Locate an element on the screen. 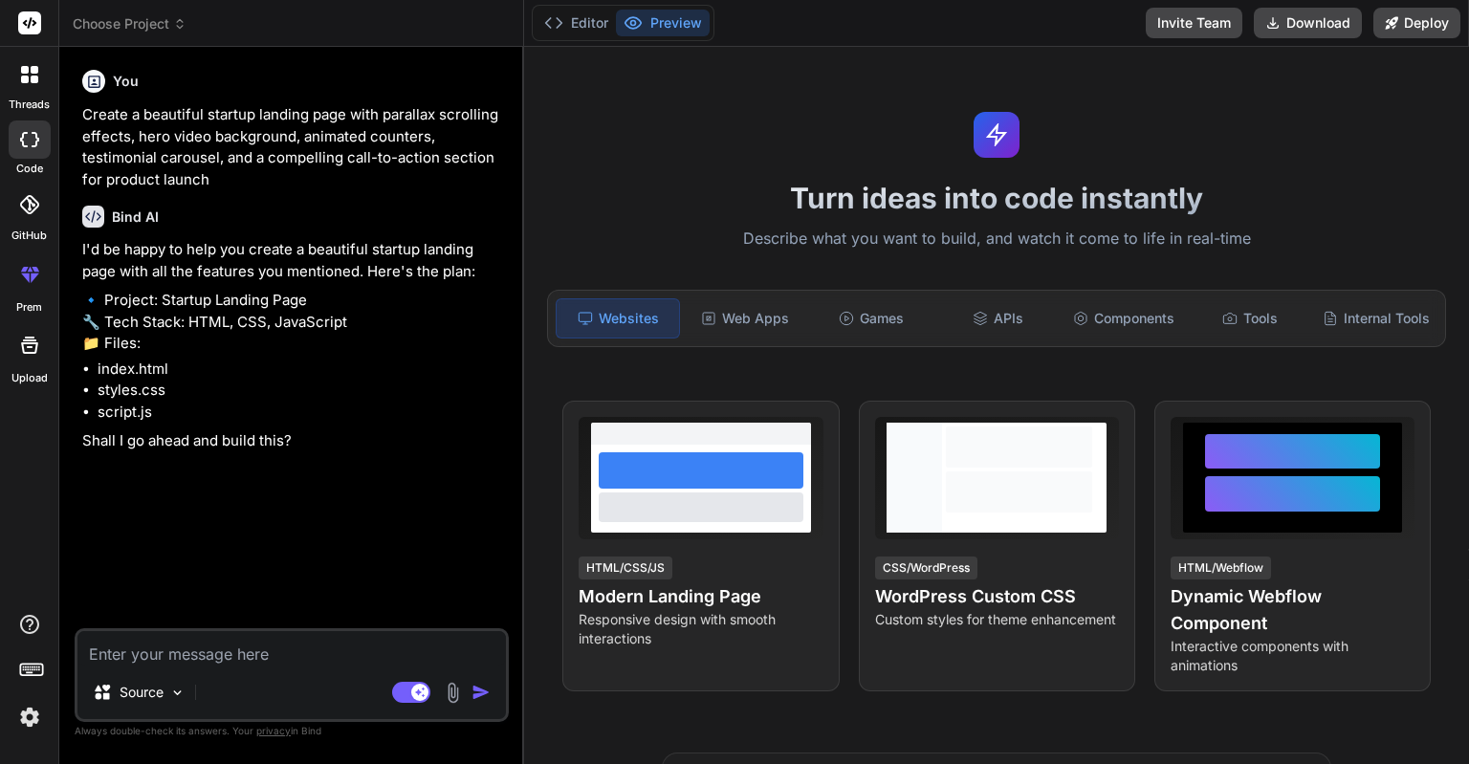 This screenshot has height=764, width=1469. div: Web Apps is located at coordinates (745, 319).